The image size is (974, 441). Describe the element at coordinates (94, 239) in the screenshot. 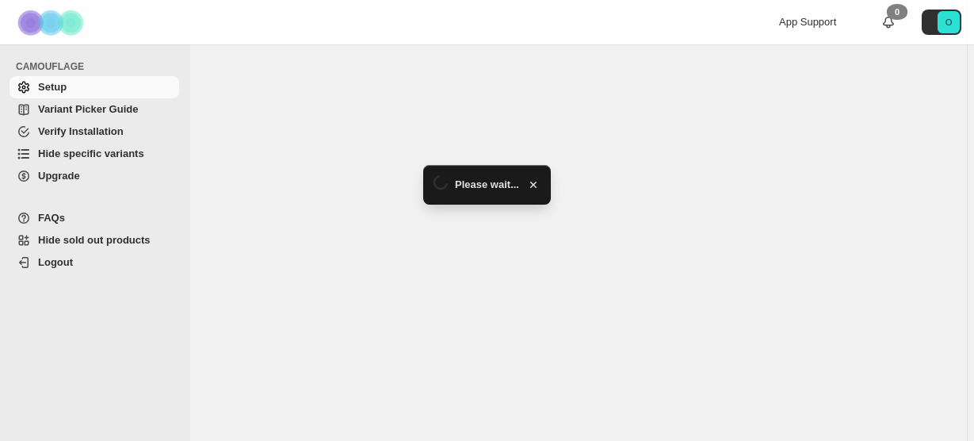

I see `span: Hide sold out products` at that location.